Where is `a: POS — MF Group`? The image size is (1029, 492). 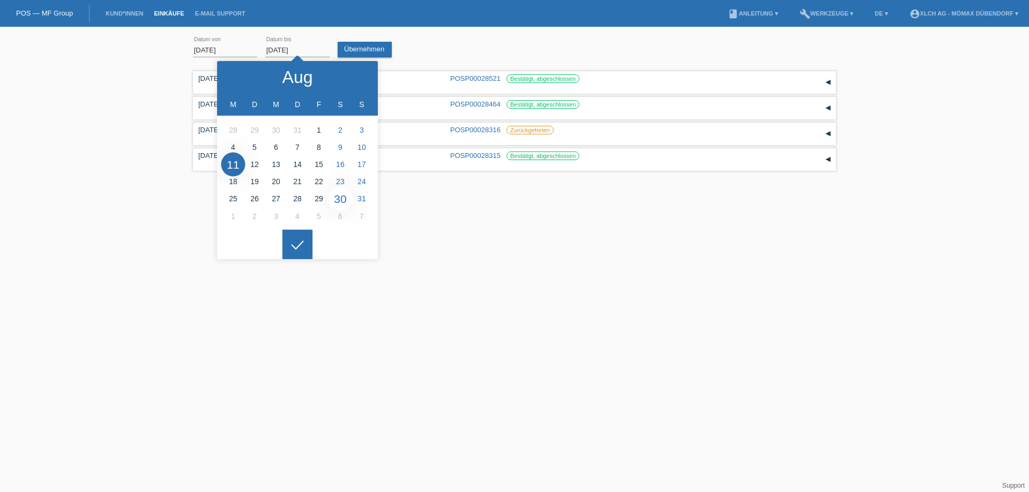
a: POS — MF Group is located at coordinates (44, 13).